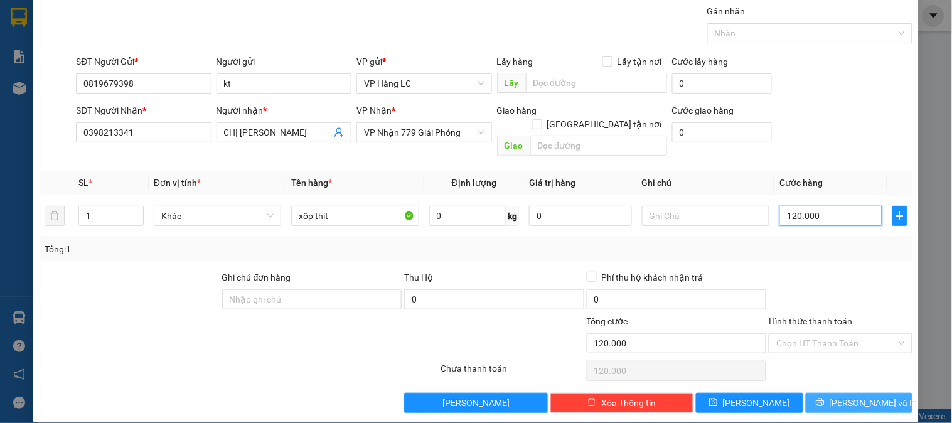 Image resolution: width=952 pixels, height=423 pixels. Describe the element at coordinates (55, 216) in the screenshot. I see `button: delete` at that location.